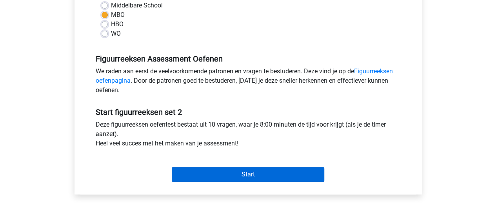  Describe the element at coordinates (118, 15) in the screenshot. I see `label: MBO` at that location.